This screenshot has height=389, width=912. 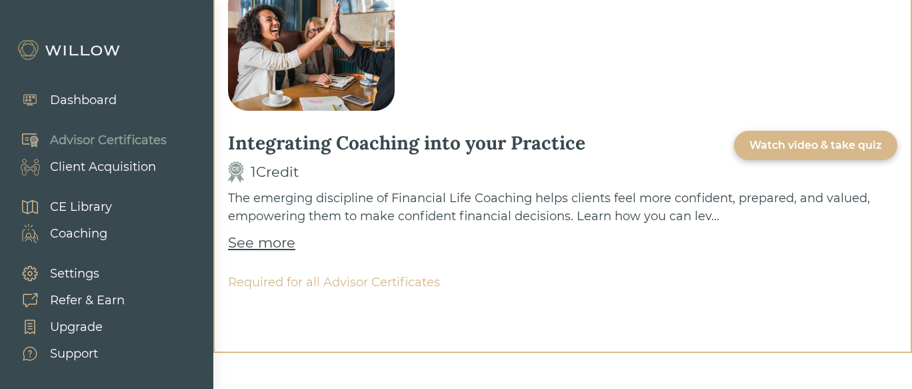 What do you see at coordinates (103, 167) in the screenshot?
I see `div: Client Acquisition` at bounding box center [103, 167].